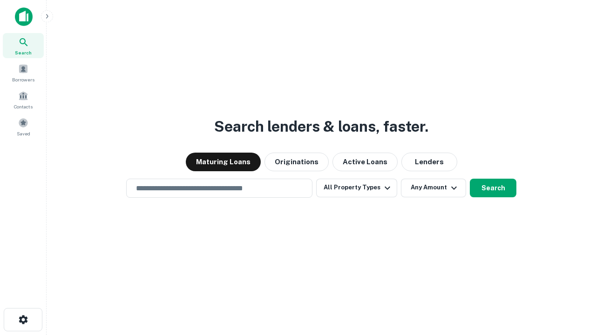 This screenshot has width=596, height=335. What do you see at coordinates (23, 73) in the screenshot?
I see `div: Borrowers` at bounding box center [23, 73].